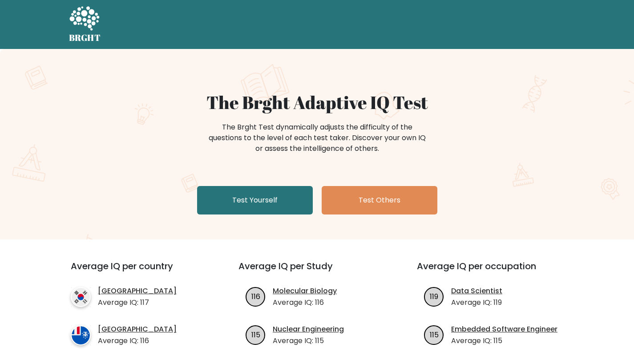 This screenshot has width=634, height=352. Describe the element at coordinates (317, 272) in the screenshot. I see `h3: Average IQ per Study` at that location.